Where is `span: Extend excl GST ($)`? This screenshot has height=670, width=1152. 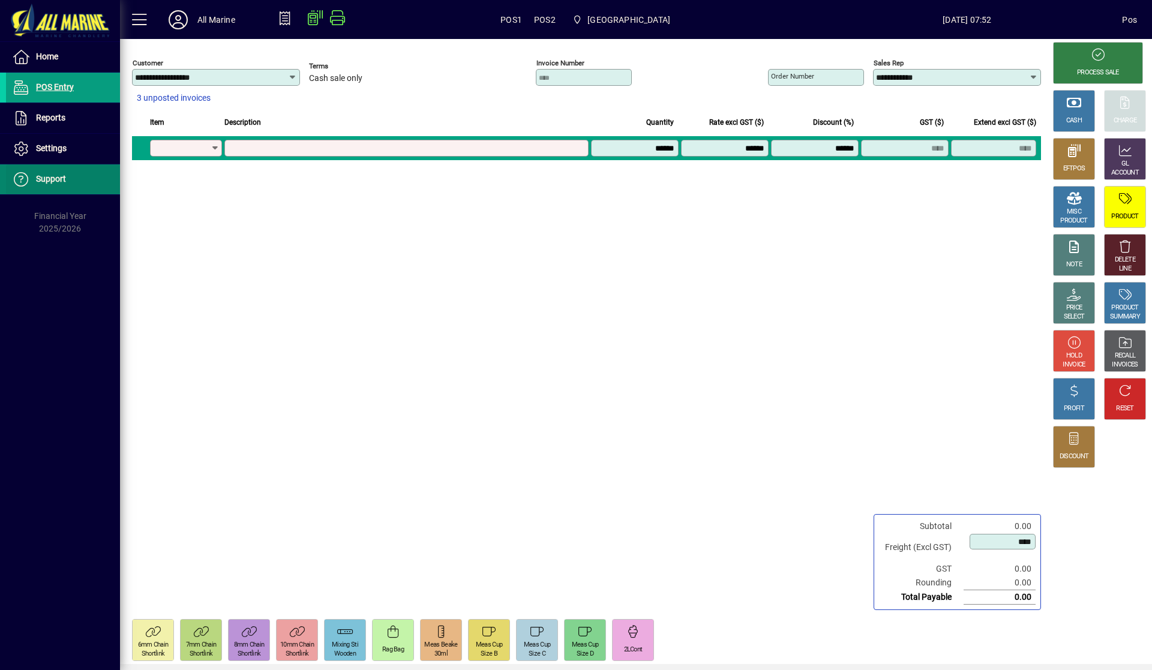 span: Extend excl GST ($) is located at coordinates (1005, 122).